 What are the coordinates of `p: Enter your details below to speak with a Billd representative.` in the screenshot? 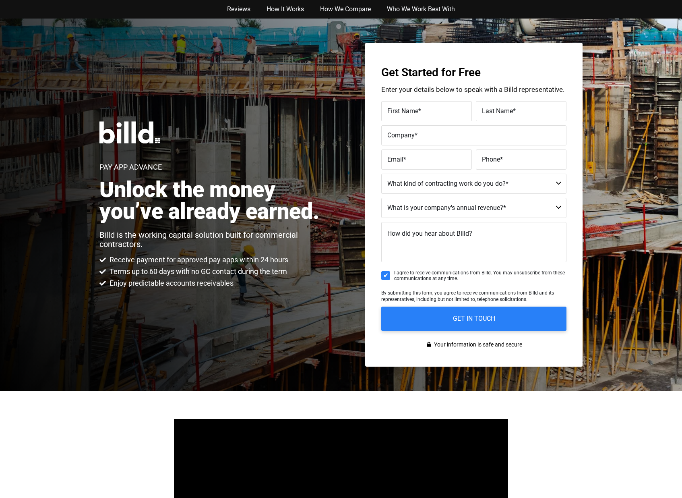 It's located at (474, 89).